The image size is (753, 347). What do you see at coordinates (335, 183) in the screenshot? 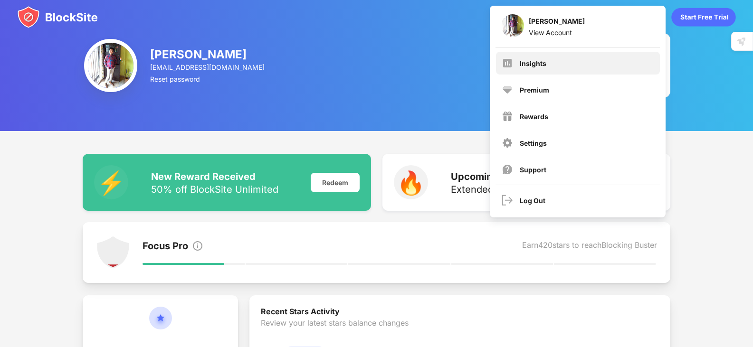
I see `div: Redeem` at bounding box center [335, 183].